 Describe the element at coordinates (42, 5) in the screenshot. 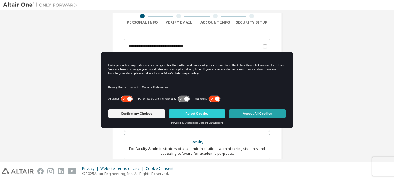

I see `img: Altair One` at that location.